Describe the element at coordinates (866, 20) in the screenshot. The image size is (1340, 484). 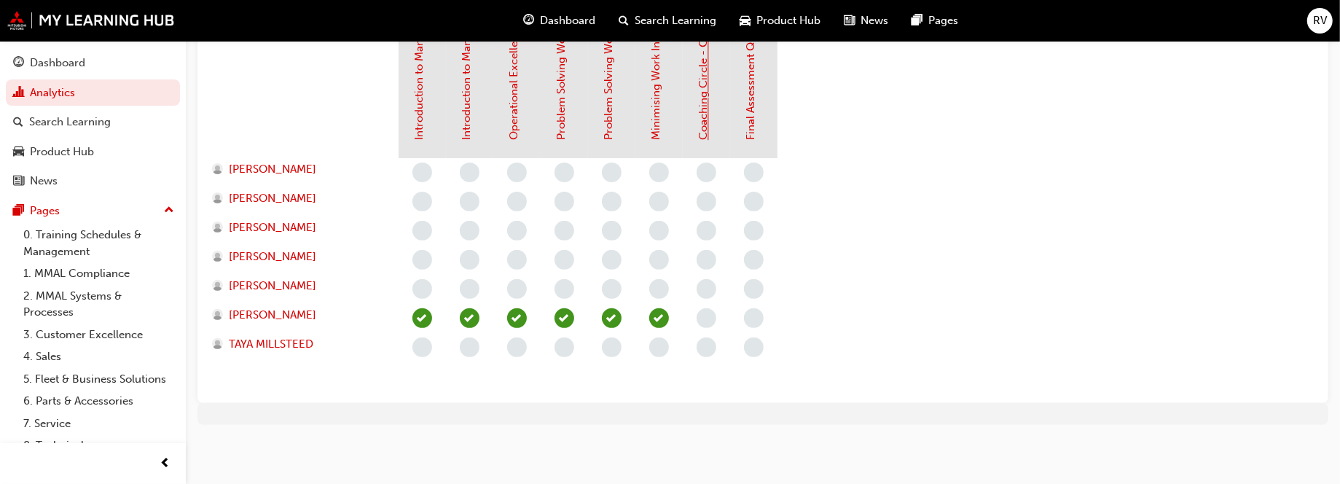
I see `a: news-iconNews` at that location.